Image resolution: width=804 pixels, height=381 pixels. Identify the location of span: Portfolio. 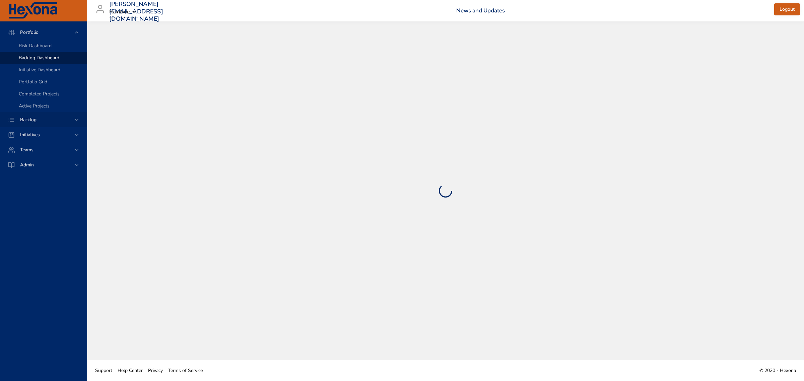
(29, 32).